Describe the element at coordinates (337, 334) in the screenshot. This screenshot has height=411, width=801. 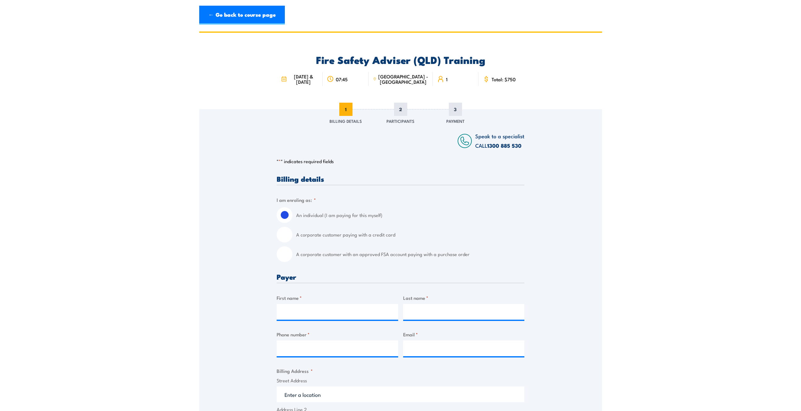
I see `label: Phone number` at that location.